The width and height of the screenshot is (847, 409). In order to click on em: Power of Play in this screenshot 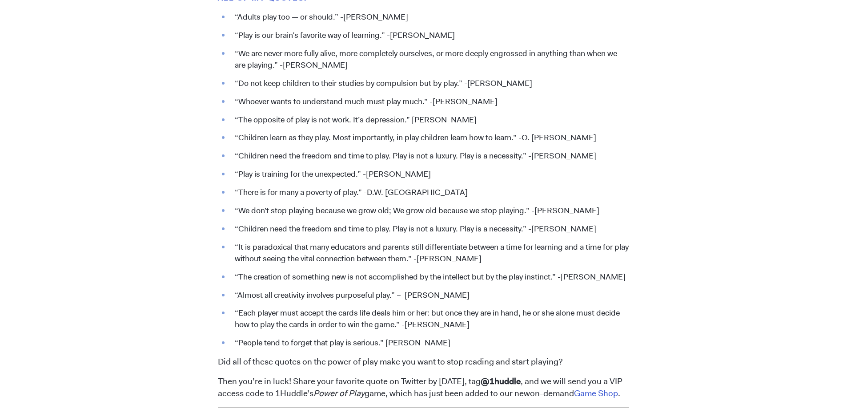, I will do `click(339, 393)`.